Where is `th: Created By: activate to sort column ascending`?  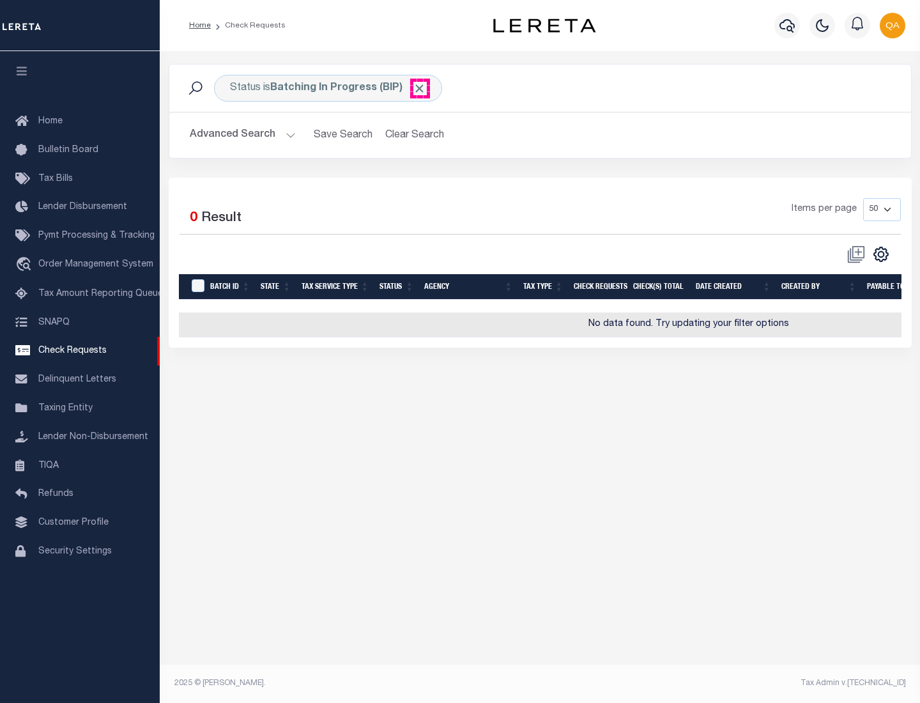
th: Created By: activate to sort column ascending is located at coordinates (819, 287).